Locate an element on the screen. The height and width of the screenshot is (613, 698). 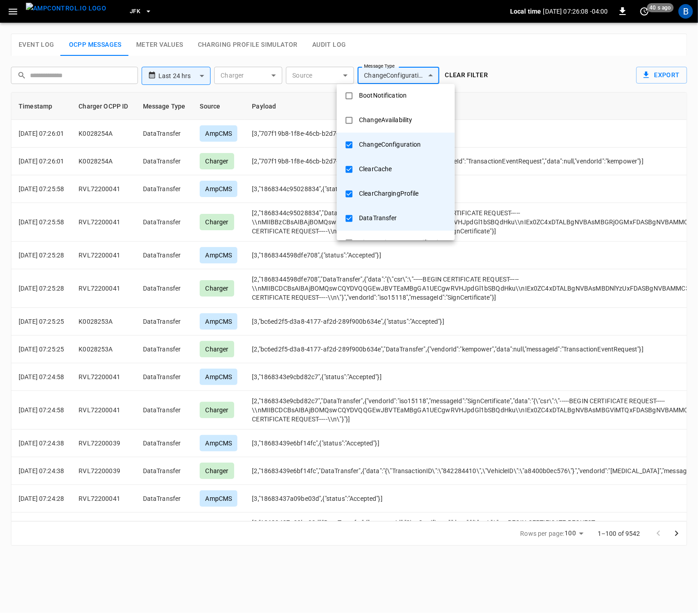
div: DataTransfer is located at coordinates (378, 218).